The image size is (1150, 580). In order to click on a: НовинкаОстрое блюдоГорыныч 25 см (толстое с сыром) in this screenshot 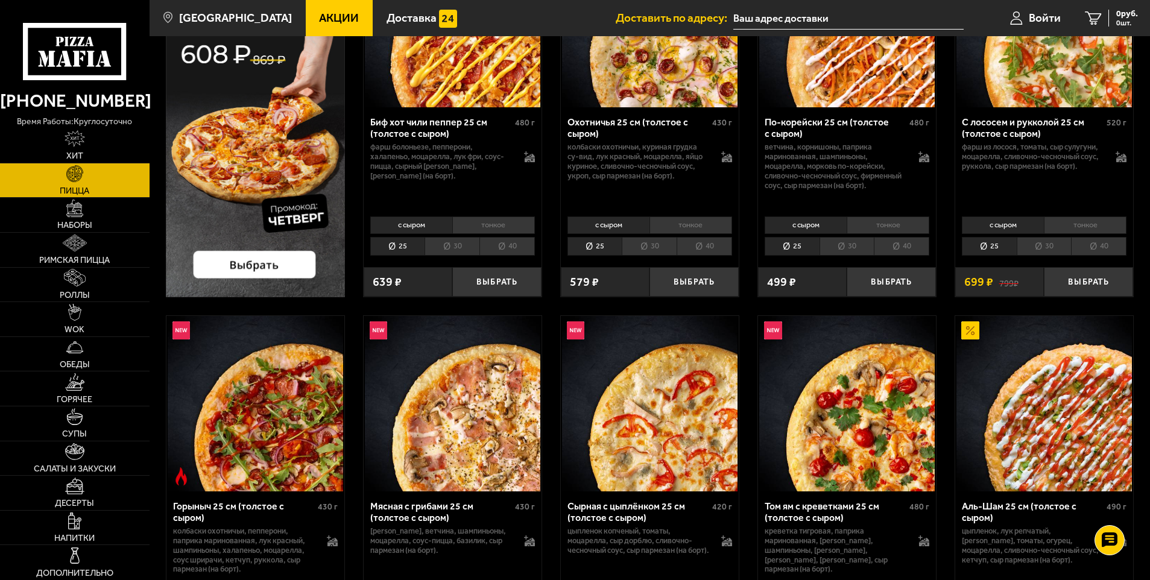, I will do `click(255, 403)`.